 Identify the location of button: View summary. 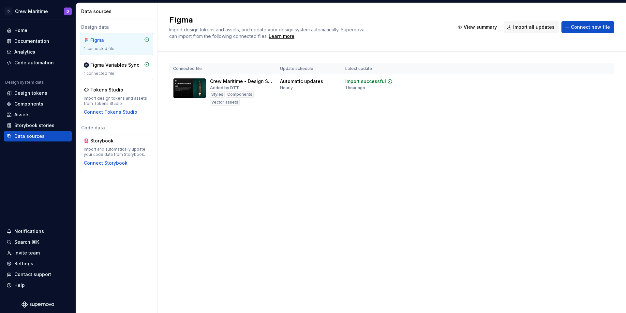
(478, 27).